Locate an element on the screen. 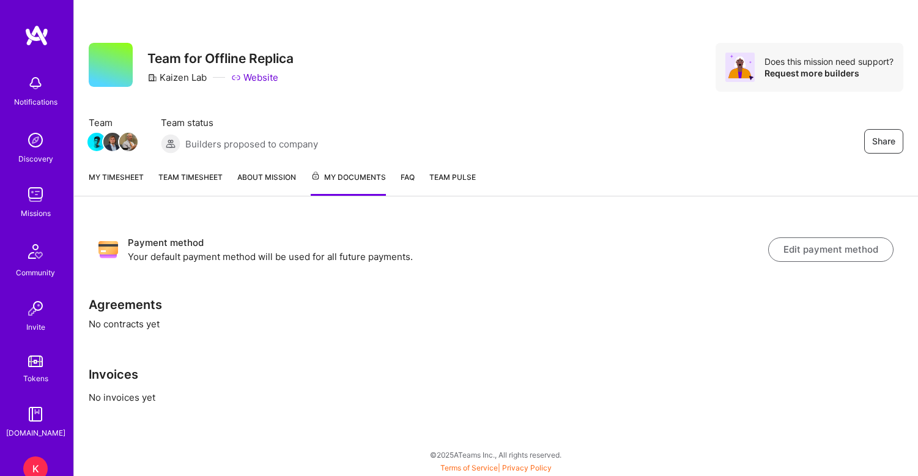  div: Kaizen Lab is located at coordinates (177, 77).